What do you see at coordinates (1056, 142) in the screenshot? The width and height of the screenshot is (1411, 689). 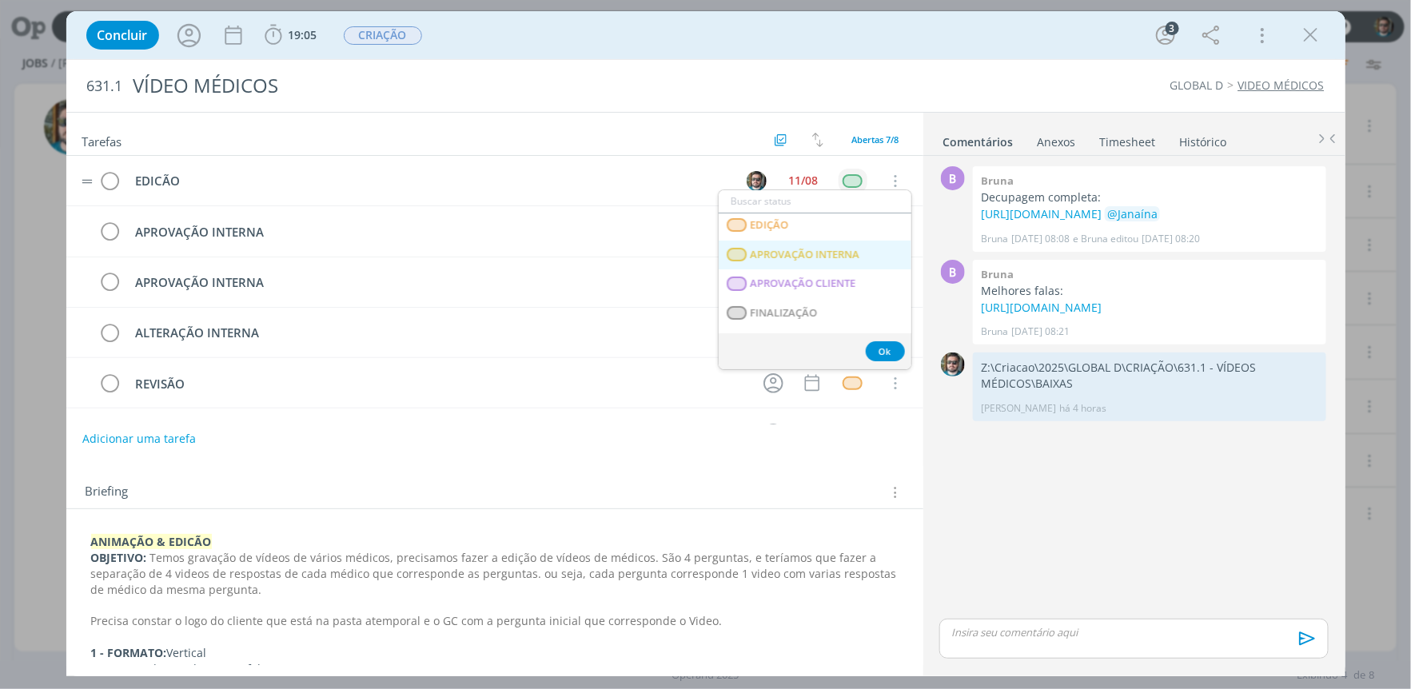 I see `div: Anexos` at bounding box center [1056, 142].